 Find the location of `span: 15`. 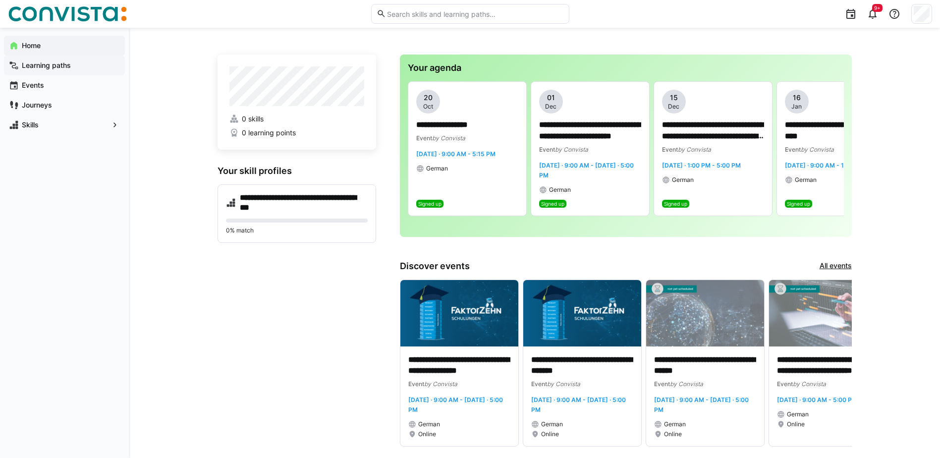

span: 15 is located at coordinates (674, 98).